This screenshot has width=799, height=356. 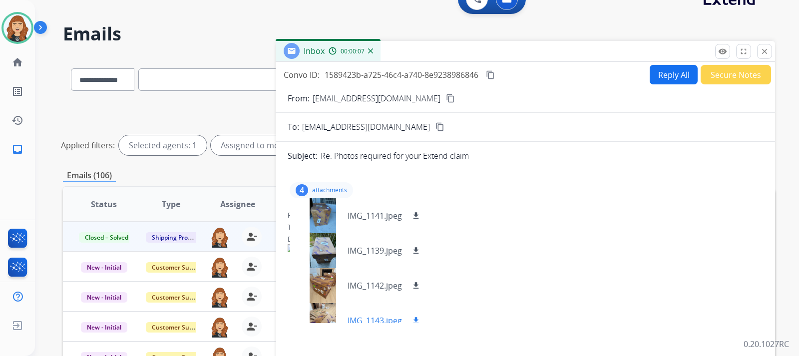 I want to click on p: IMG_1143.jpeg, so click(x=374, y=320).